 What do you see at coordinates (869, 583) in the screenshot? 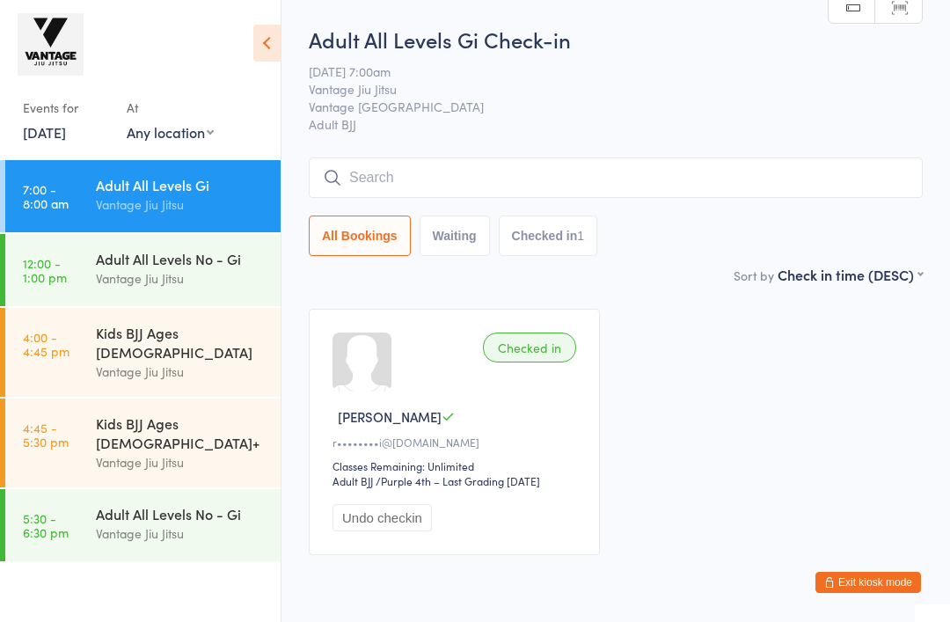
I see `button: Exit kiosk mode` at bounding box center [869, 583].